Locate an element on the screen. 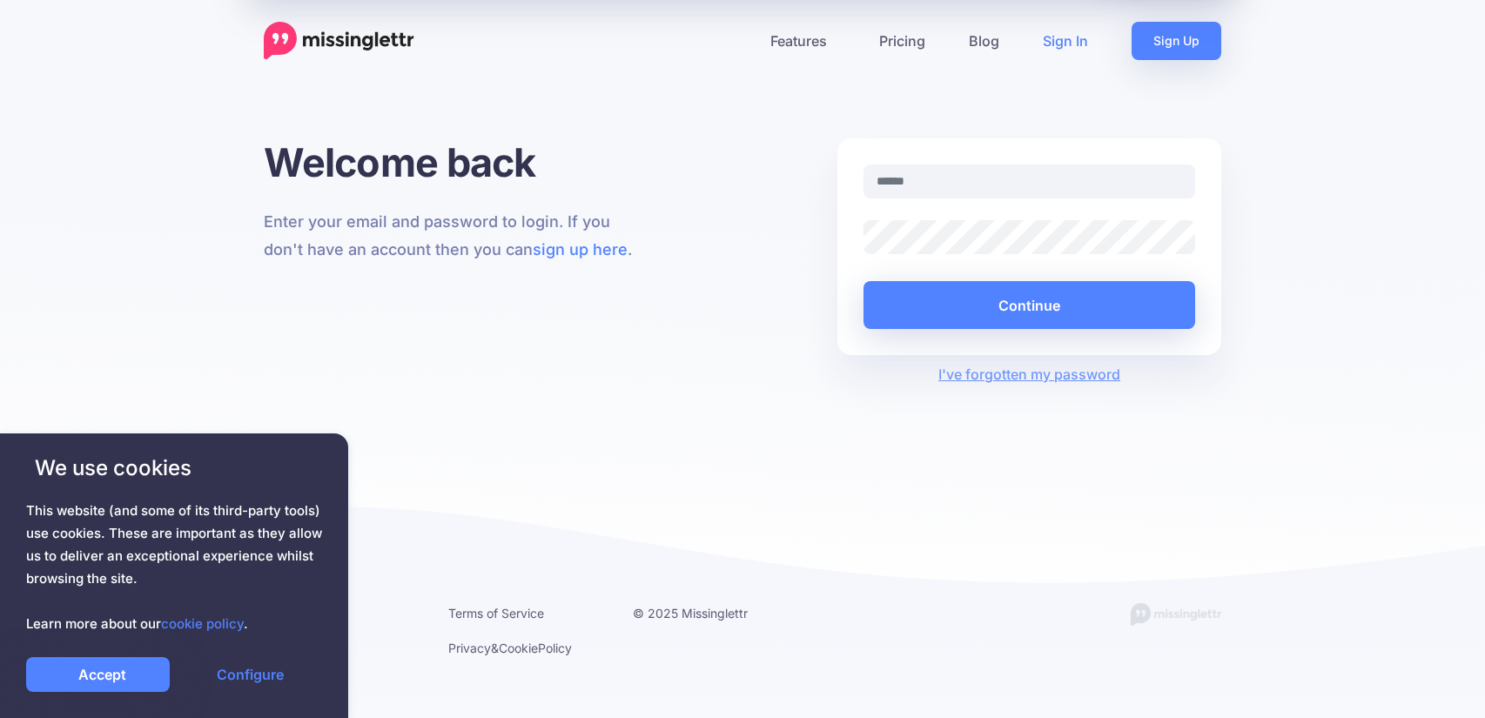 This screenshot has height=718, width=1485. a: Accept is located at coordinates (97, 675).